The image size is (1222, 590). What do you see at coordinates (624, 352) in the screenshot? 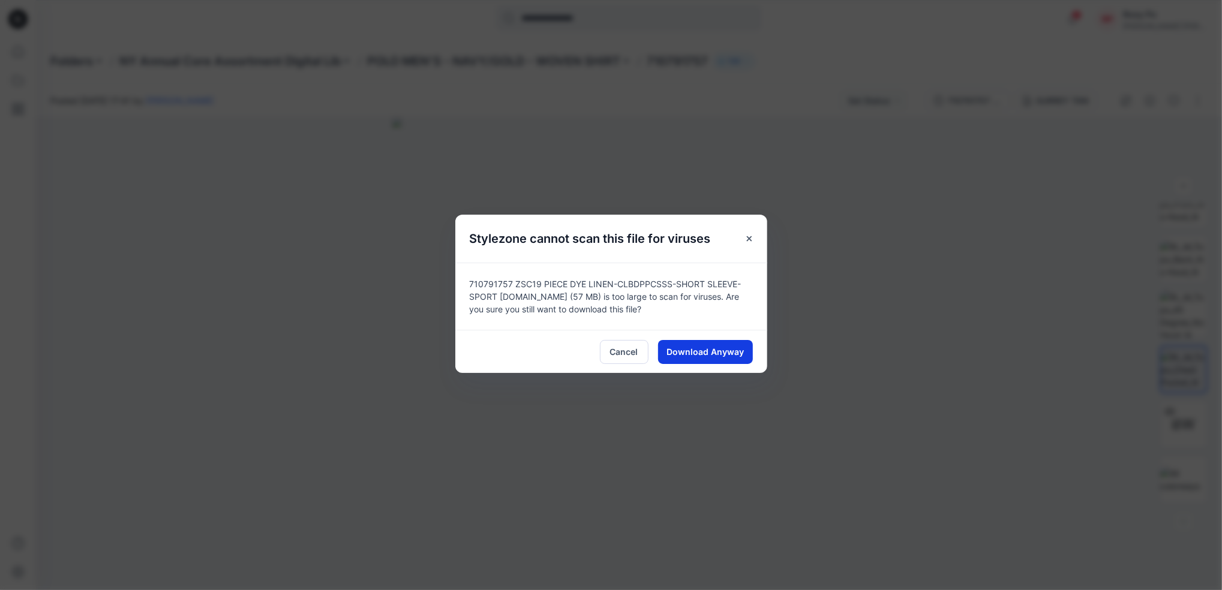
I see `button: Cancel` at bounding box center [624, 352].